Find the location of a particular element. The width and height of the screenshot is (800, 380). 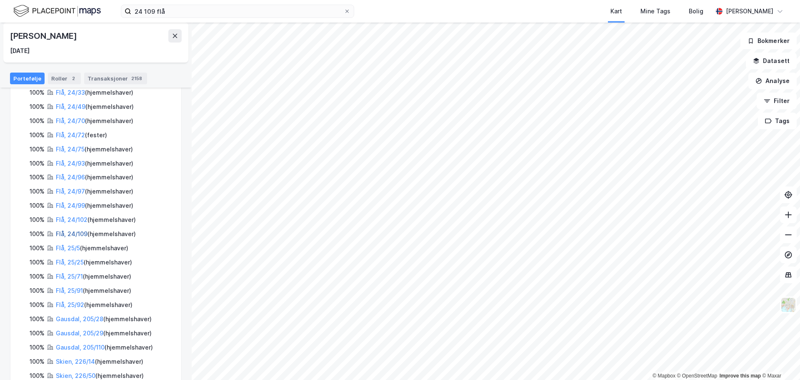

a: Flå, 24/99 is located at coordinates (70, 205).